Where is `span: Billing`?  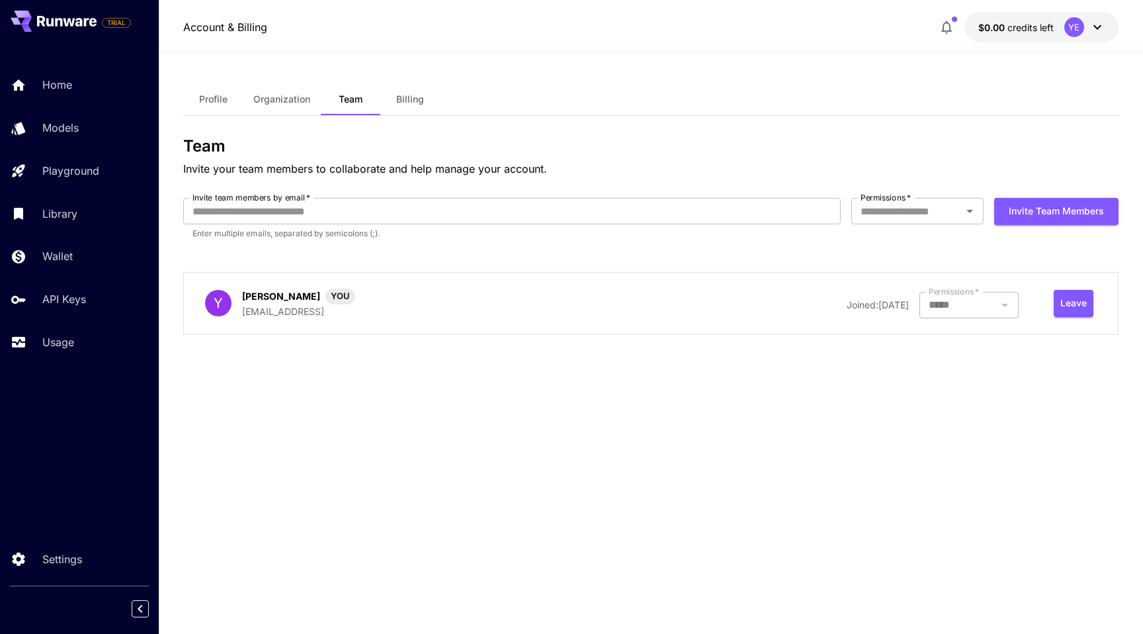
span: Billing is located at coordinates (410, 99).